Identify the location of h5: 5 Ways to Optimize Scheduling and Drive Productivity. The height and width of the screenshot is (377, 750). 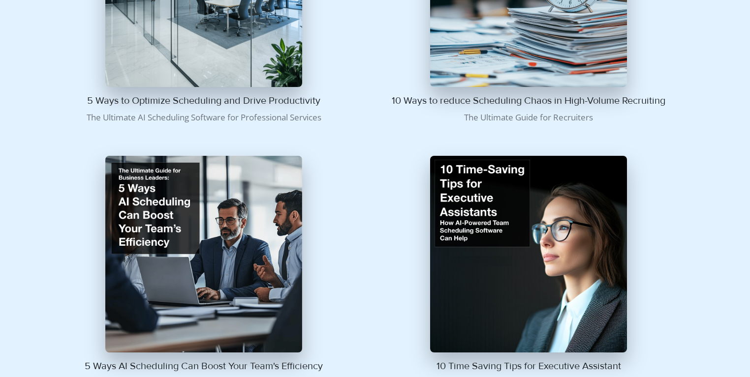
(204, 97).